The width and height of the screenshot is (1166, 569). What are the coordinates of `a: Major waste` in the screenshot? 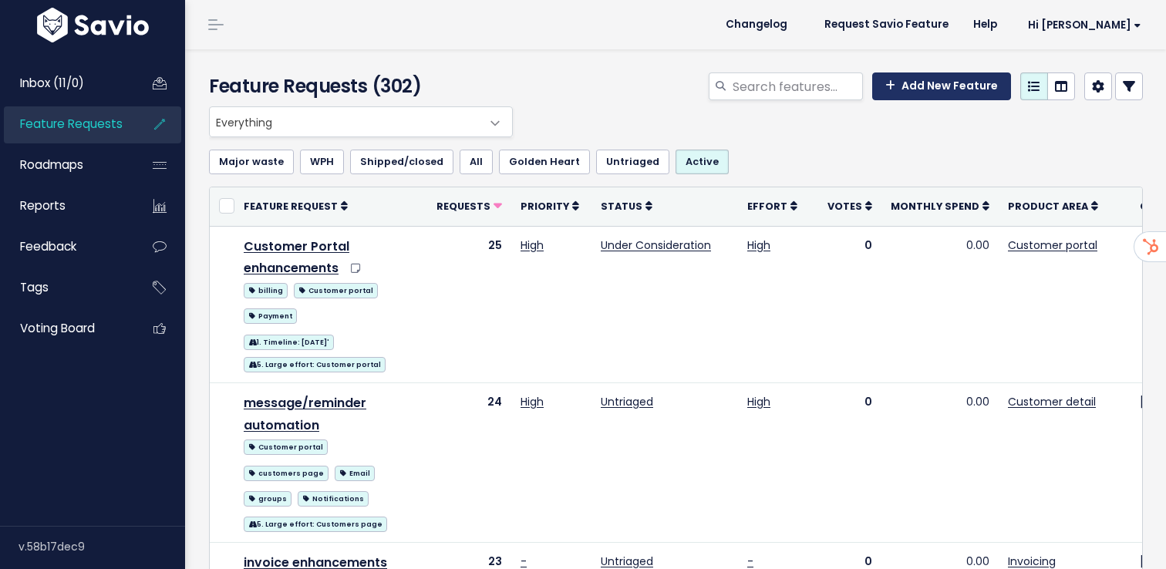 It's located at (251, 162).